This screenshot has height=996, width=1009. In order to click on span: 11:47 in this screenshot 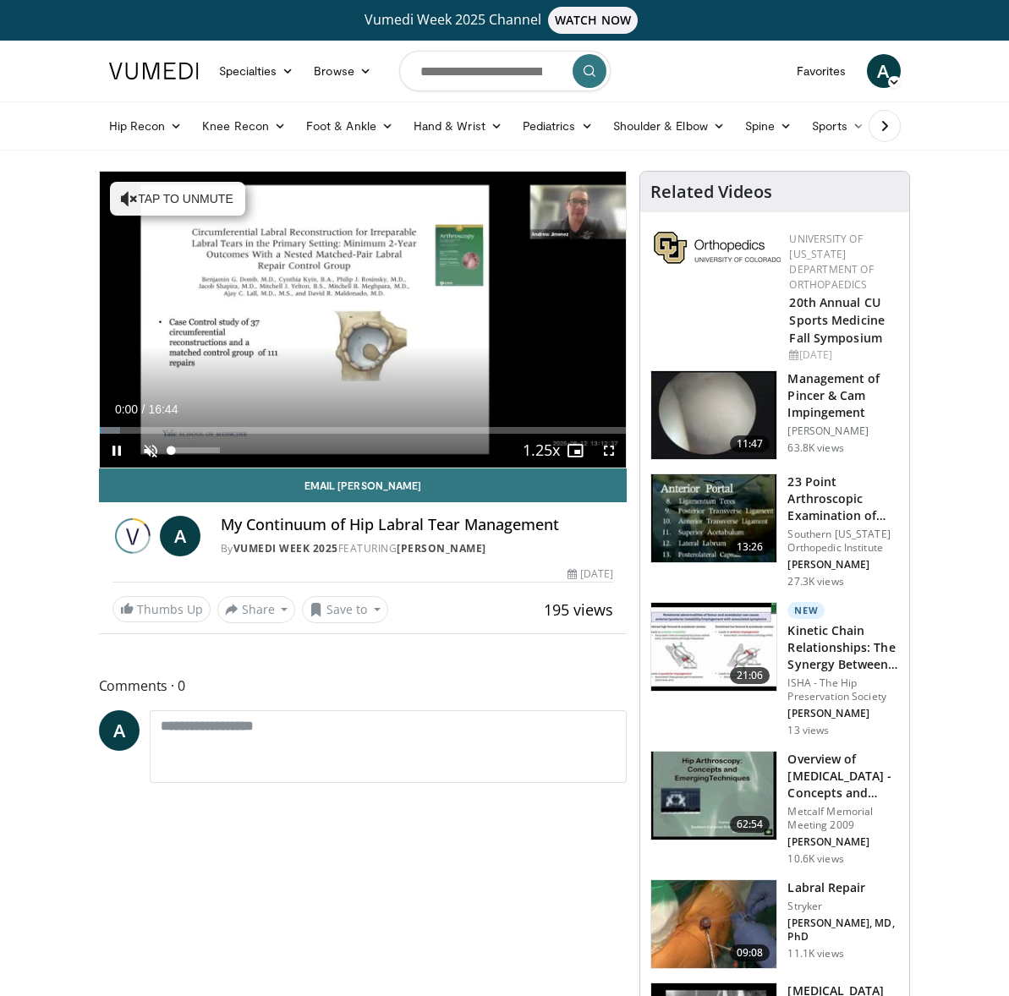, I will do `click(750, 444)`.